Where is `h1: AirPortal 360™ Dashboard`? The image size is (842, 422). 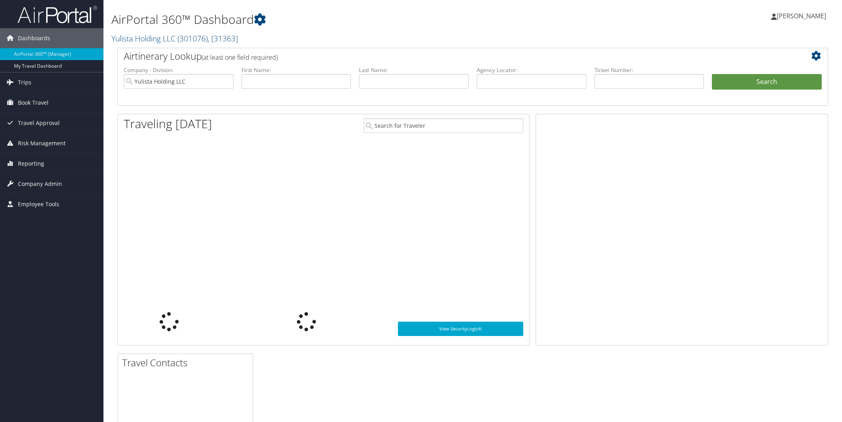 h1: AirPortal 360™ Dashboard is located at coordinates (352, 20).